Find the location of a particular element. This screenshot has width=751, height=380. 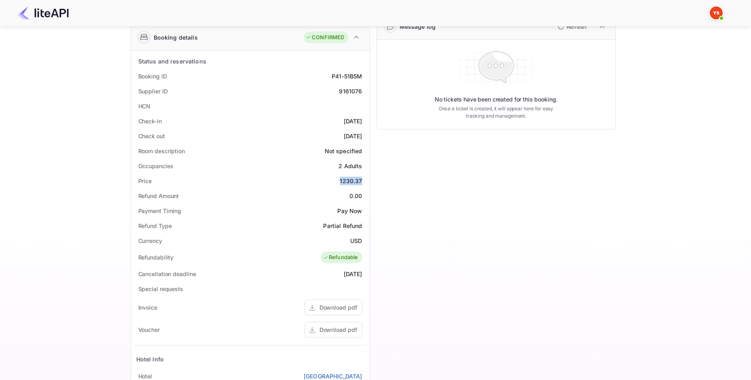

div: 0.00 is located at coordinates (356, 196).